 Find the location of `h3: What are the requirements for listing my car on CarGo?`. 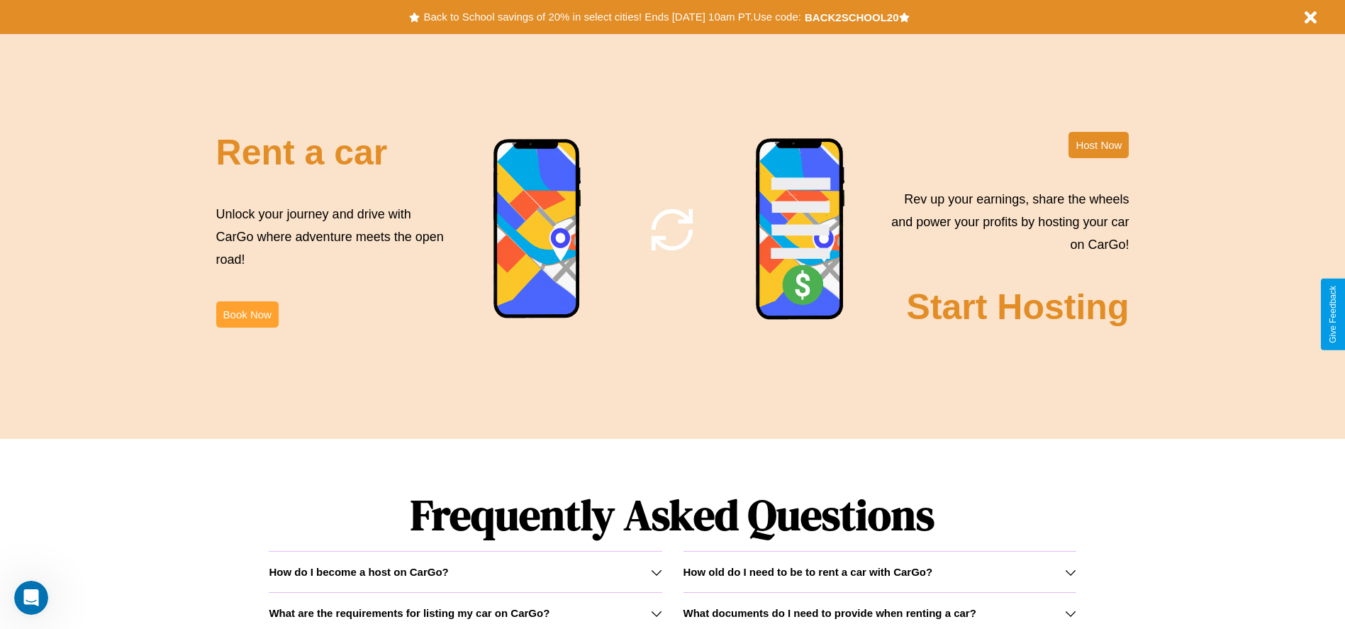

h3: What are the requirements for listing my car on CarGo? is located at coordinates (409, 612).